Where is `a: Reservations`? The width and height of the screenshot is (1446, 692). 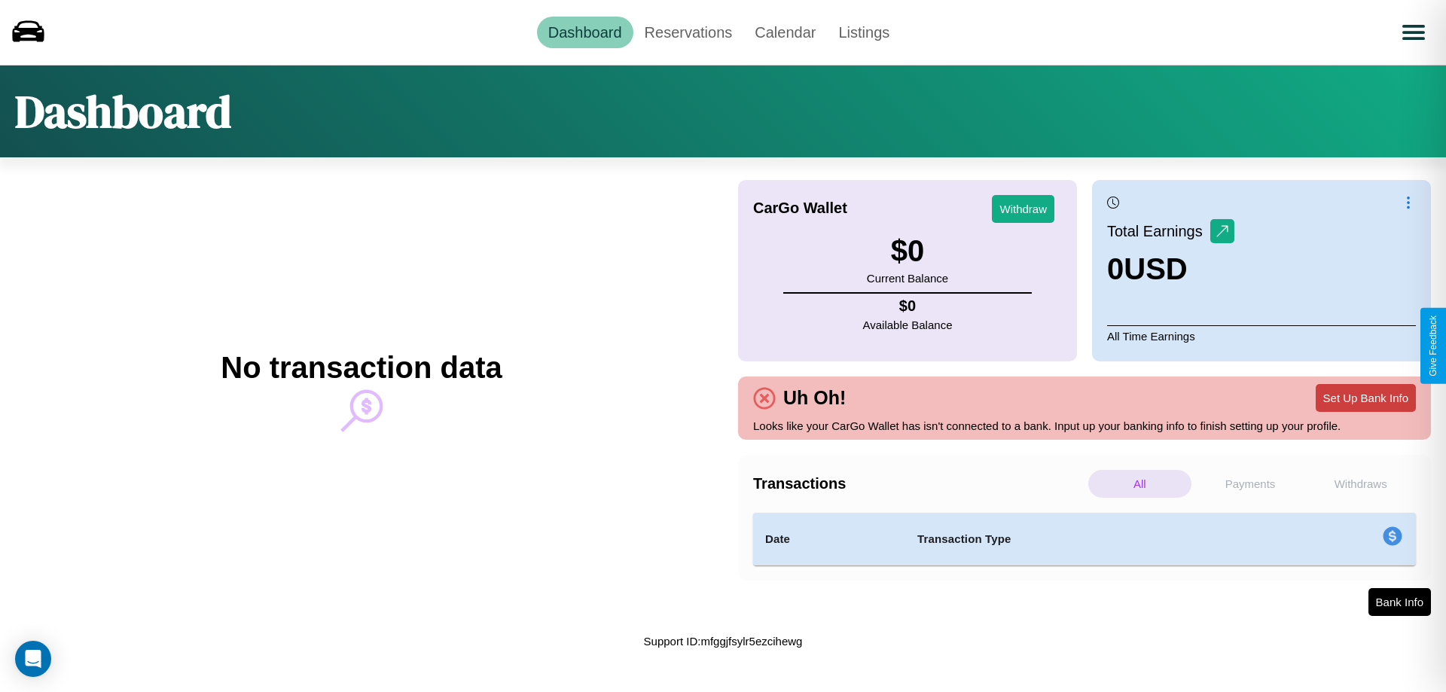 a: Reservations is located at coordinates (689, 32).